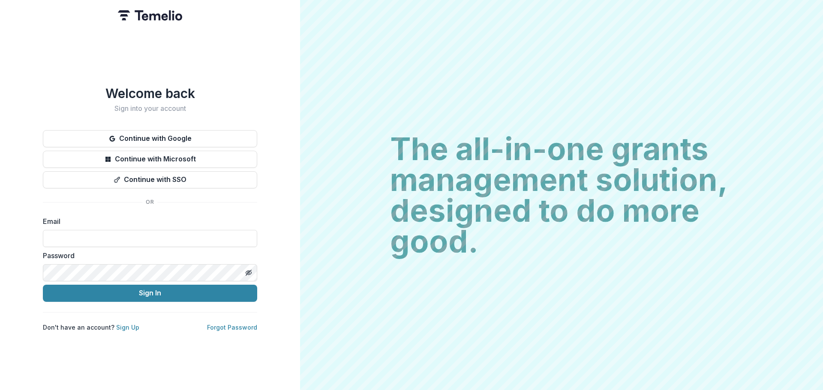 The height and width of the screenshot is (390, 823). Describe the element at coordinates (150, 15) in the screenshot. I see `img: Temelio` at that location.